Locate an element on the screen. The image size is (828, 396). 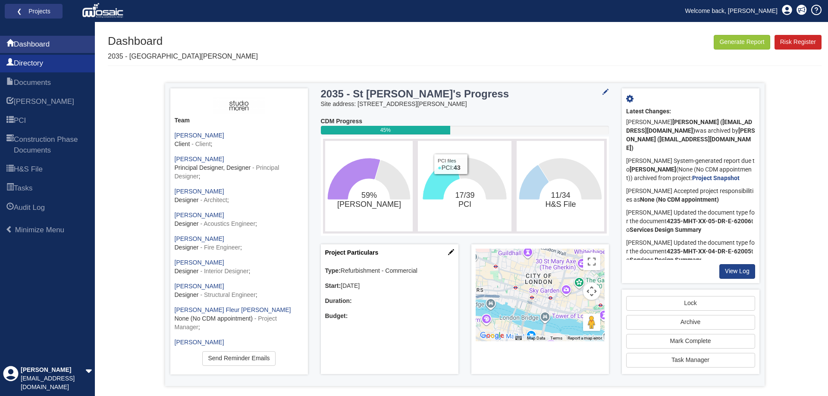
div: CDM Progress is located at coordinates (465, 122).